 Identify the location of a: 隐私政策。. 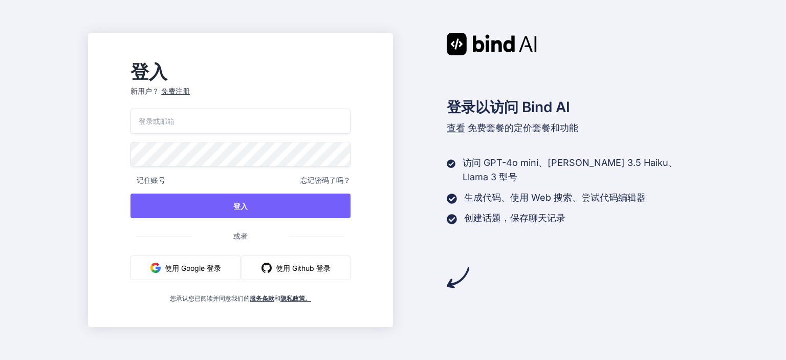
(296, 298).